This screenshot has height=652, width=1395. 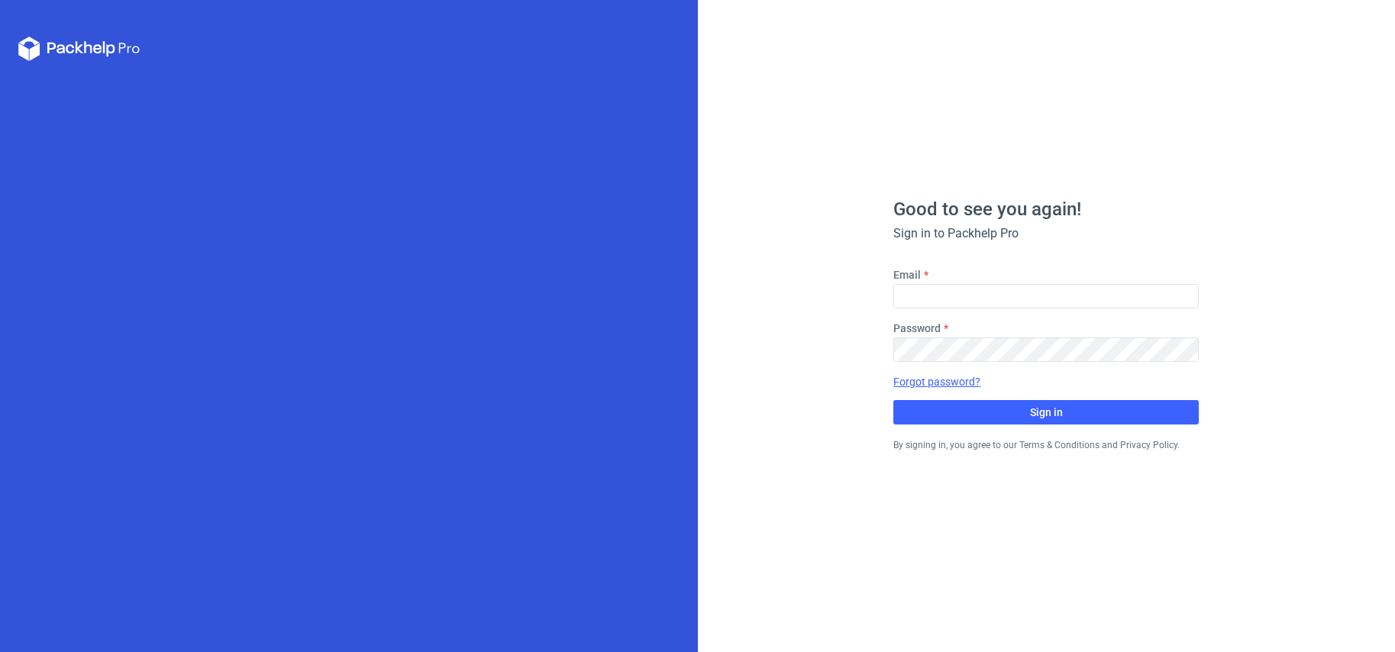 I want to click on small: By signing in, you agree to our Terms & Conditions and Privacy Policy., so click(x=1036, y=445).